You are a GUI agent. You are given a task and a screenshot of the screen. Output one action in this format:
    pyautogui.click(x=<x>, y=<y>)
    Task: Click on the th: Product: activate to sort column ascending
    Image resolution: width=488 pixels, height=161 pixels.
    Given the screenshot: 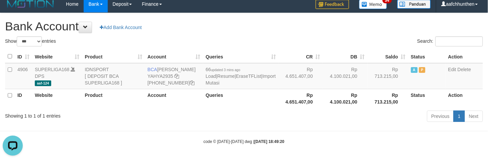 What is the action you would take?
    pyautogui.click(x=113, y=57)
    